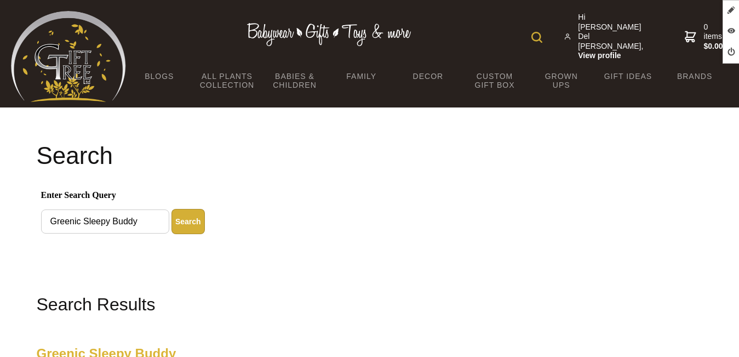 The height and width of the screenshot is (357, 739). Describe the element at coordinates (370, 304) in the screenshot. I see `h2: Search Results` at that location.